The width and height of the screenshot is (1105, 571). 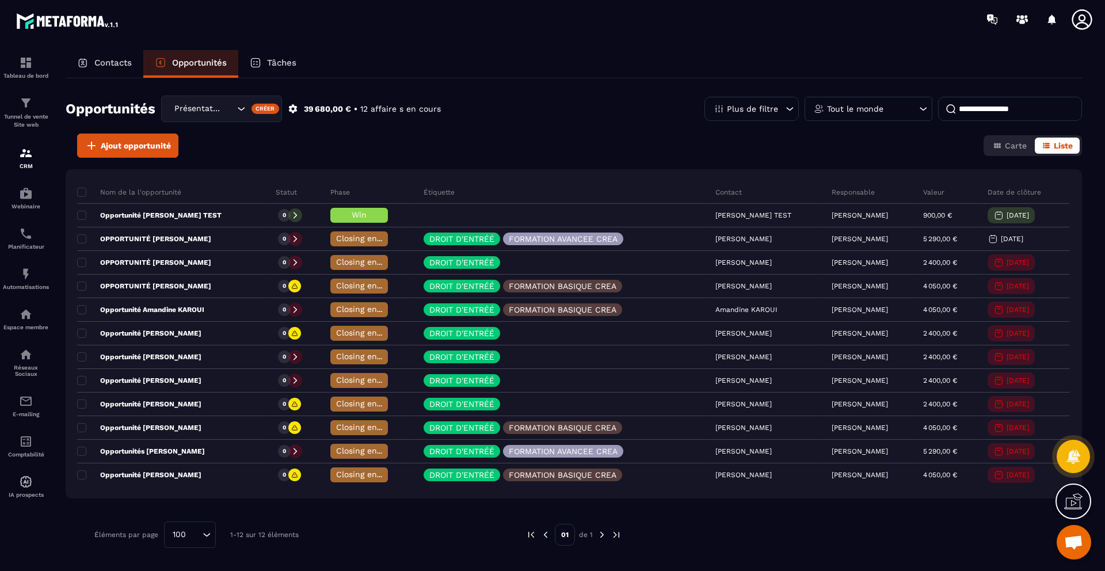 I want to click on span: Carte, so click(x=1016, y=146).